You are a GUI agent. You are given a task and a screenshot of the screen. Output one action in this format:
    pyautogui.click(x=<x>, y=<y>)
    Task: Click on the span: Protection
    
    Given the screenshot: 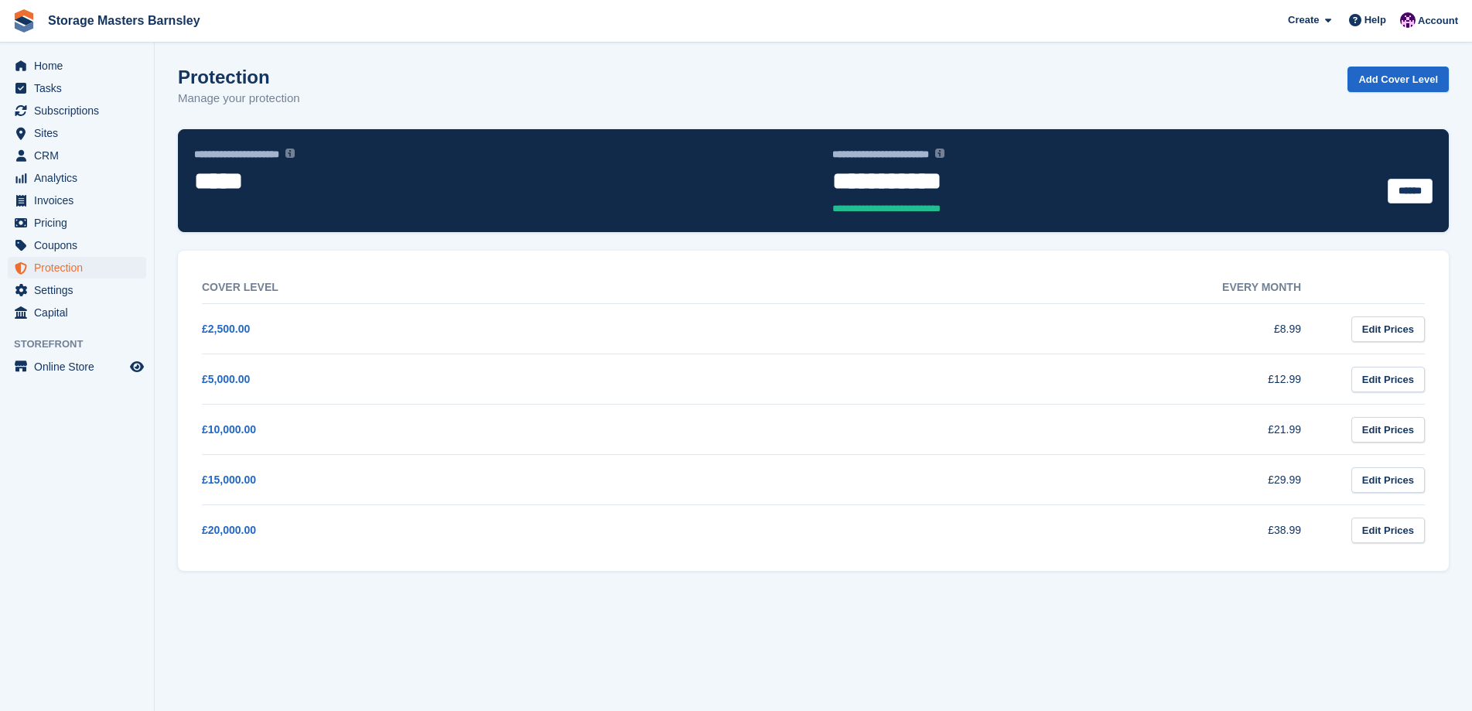 What is the action you would take?
    pyautogui.click(x=80, y=268)
    